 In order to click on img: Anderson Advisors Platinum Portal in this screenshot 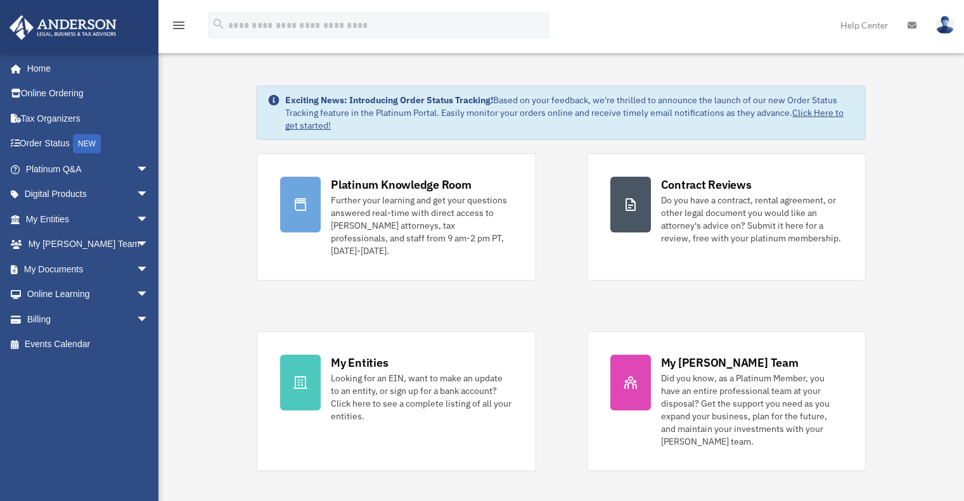, I will do `click(63, 27)`.